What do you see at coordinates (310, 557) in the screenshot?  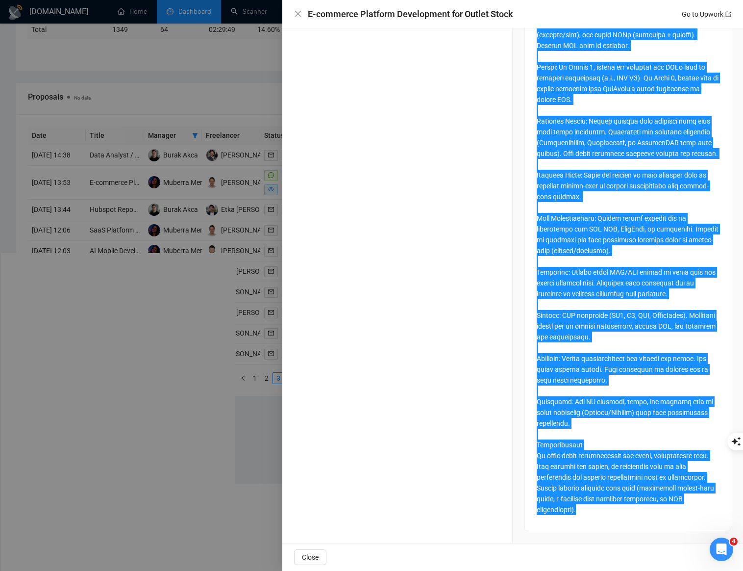 I see `span: Close` at bounding box center [310, 557].